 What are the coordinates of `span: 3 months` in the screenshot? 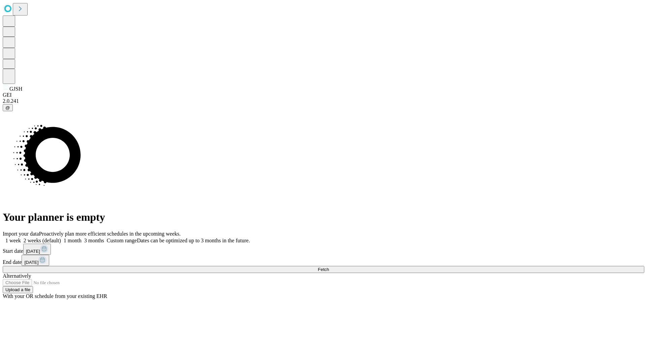 It's located at (94, 240).